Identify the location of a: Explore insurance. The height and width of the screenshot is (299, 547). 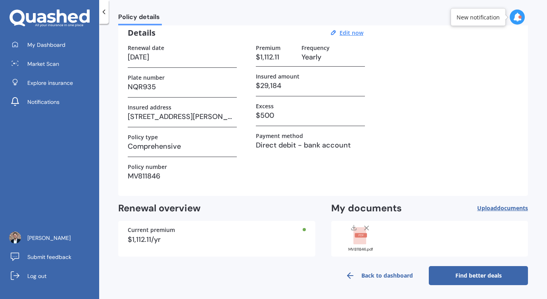
(52, 83).